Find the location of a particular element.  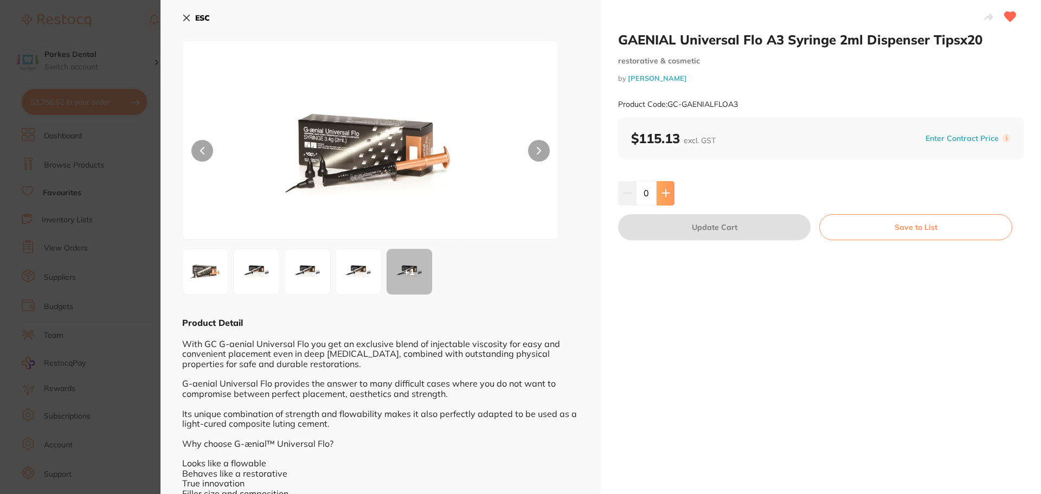

b: $115.13 is located at coordinates (674, 138).